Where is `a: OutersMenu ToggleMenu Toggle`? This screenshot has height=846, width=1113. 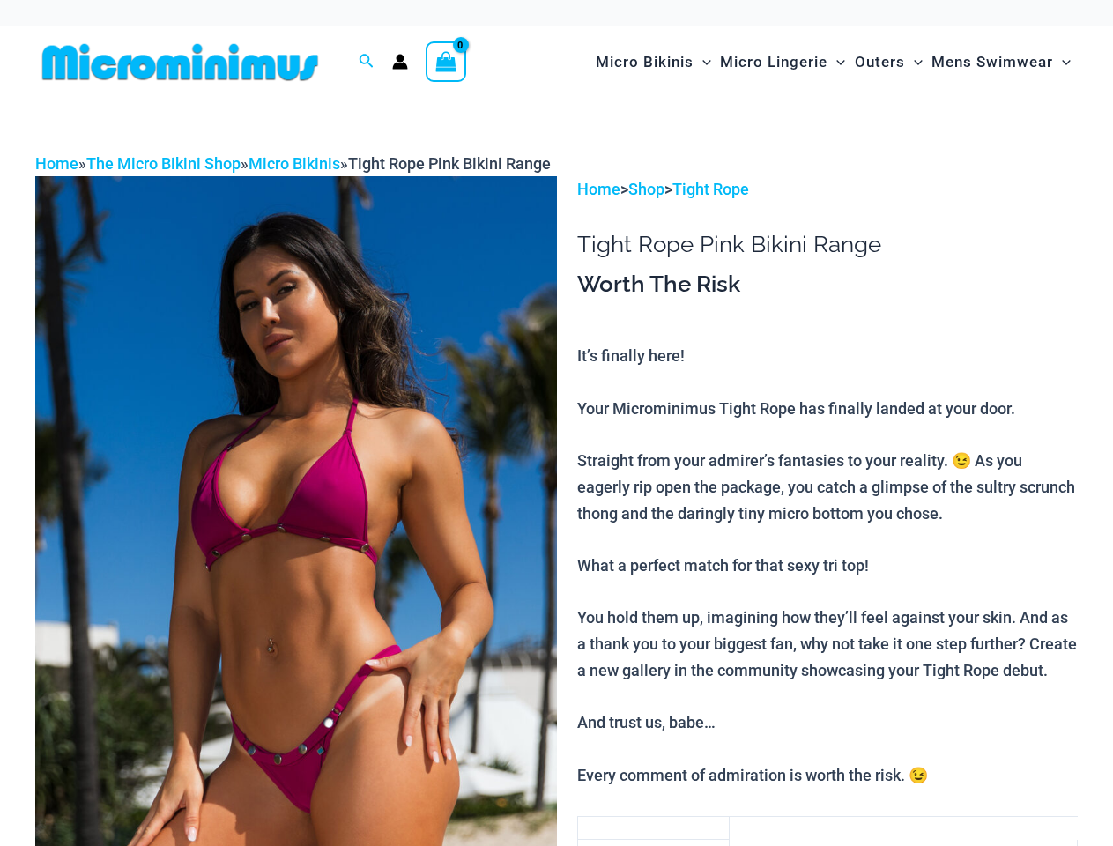 a: OutersMenu ToggleMenu Toggle is located at coordinates (888, 62).